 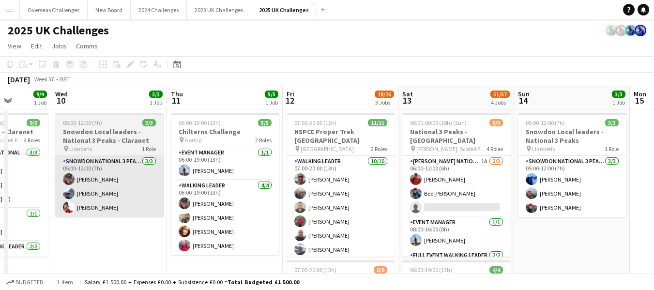 What do you see at coordinates (263, 282) in the screenshot?
I see `span: Total Budgeted £1 500.00` at bounding box center [263, 282].